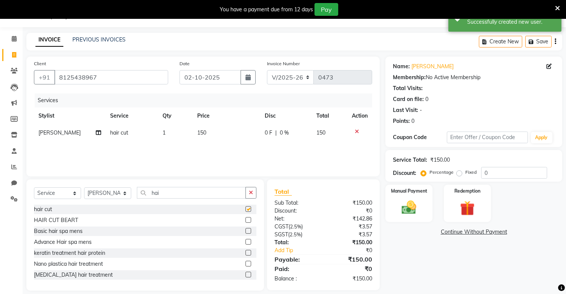 The height and width of the screenshot is (294, 566). What do you see at coordinates (191, 193) in the screenshot?
I see `input: Search or Scan` at bounding box center [191, 193].